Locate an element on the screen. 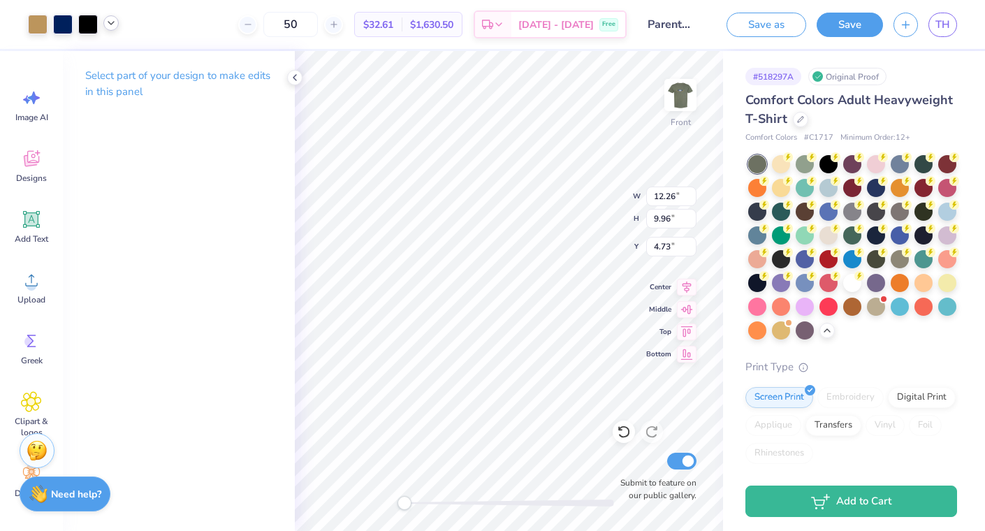  span: Designs is located at coordinates (31, 178).